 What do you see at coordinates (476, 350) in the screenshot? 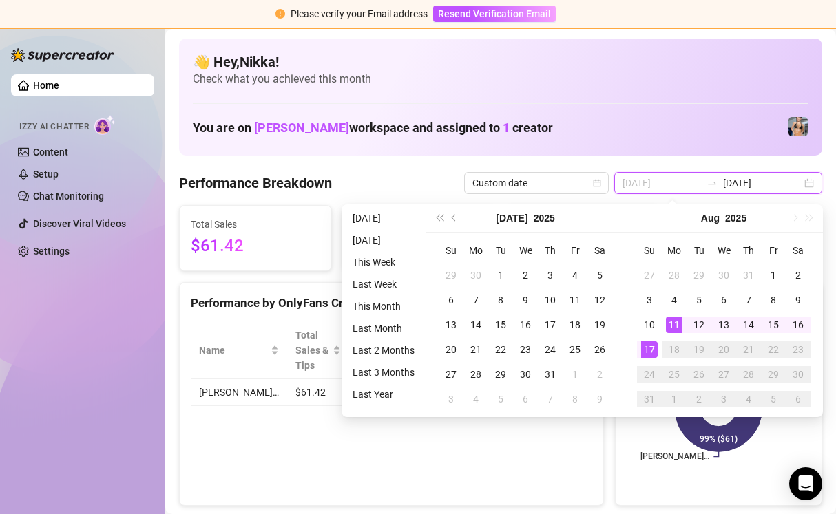
I see `div: 21` at bounding box center [476, 350].